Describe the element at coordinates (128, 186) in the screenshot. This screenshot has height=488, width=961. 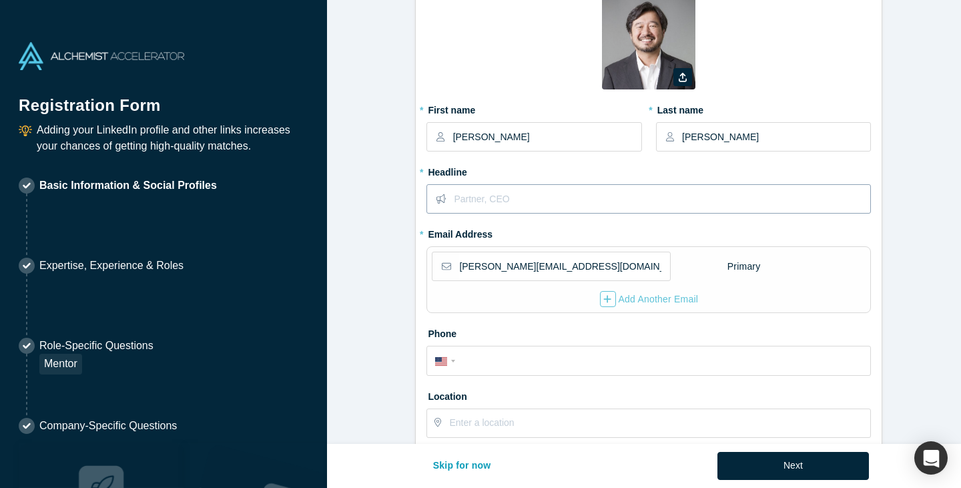
I see `p: Basic Information & Social Profiles` at that location.